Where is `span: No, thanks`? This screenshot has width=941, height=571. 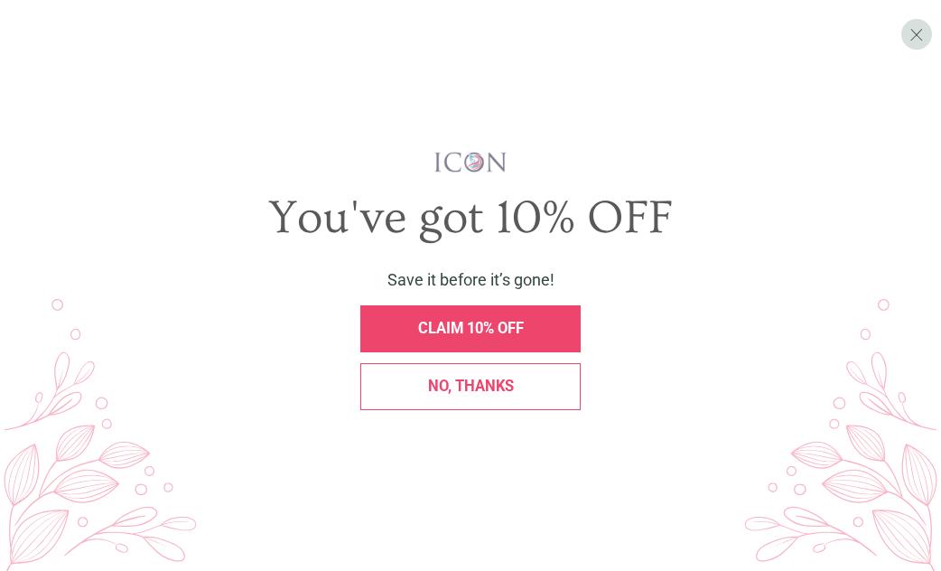 span: No, thanks is located at coordinates (470, 386).